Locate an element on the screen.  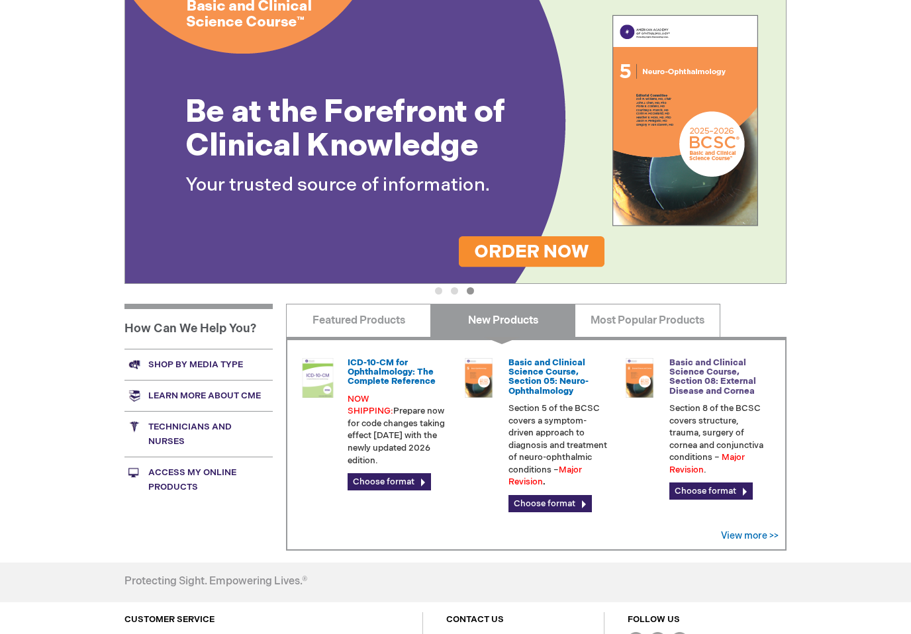
font: NOW SHIPPING: is located at coordinates (370, 405).